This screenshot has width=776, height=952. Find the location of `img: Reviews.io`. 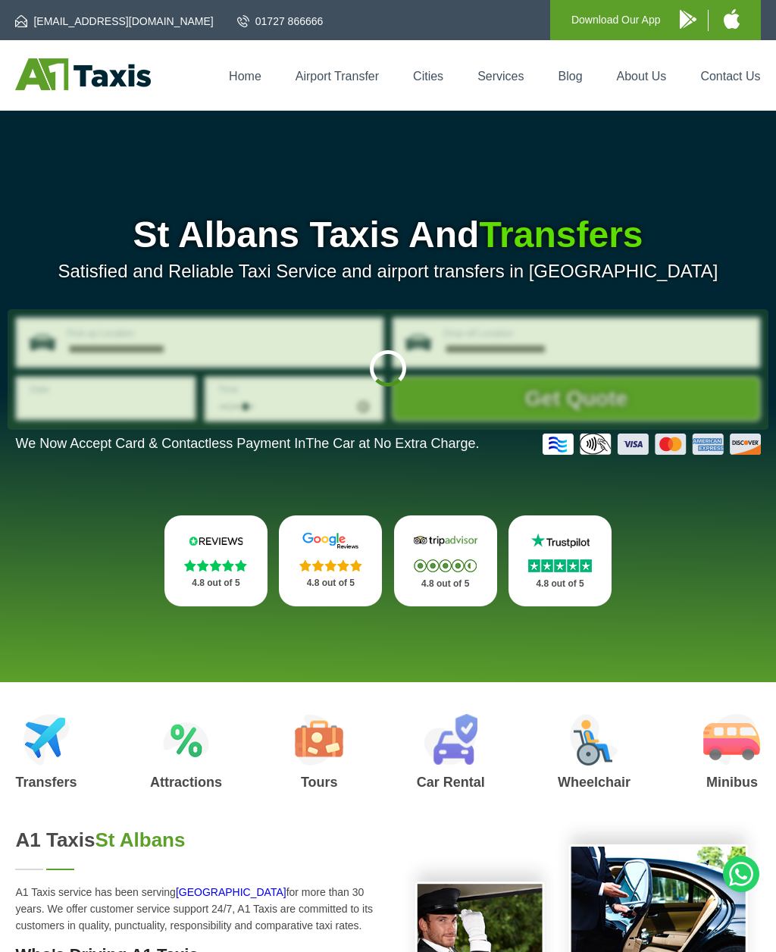

img: Reviews.io is located at coordinates (216, 540).